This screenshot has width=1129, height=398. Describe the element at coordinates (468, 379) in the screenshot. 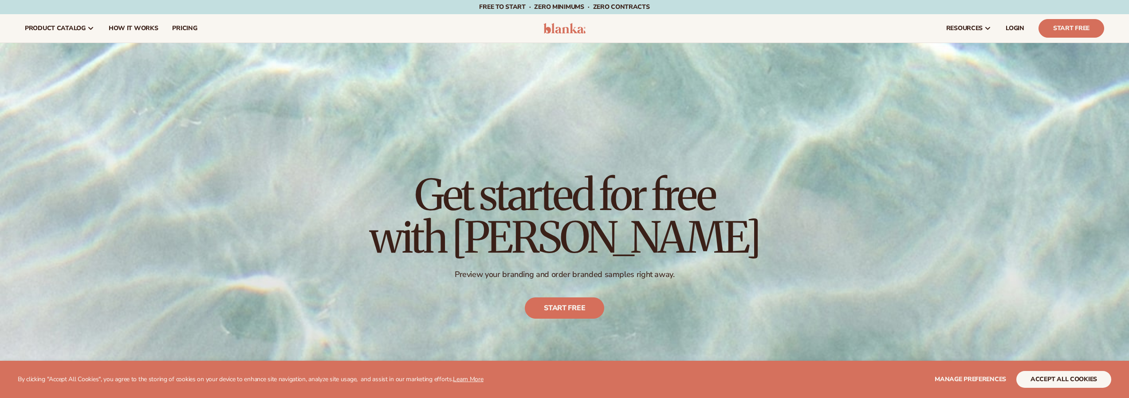

I see `a: Learn More` at that location.